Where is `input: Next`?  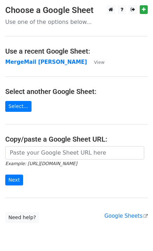 input: Next is located at coordinates (14, 180).